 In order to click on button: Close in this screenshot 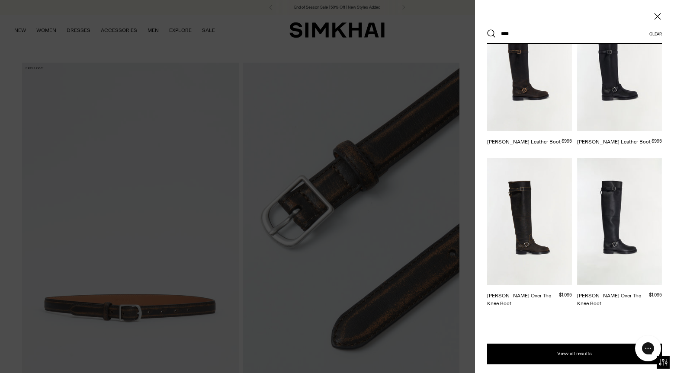, I will do `click(657, 16)`.